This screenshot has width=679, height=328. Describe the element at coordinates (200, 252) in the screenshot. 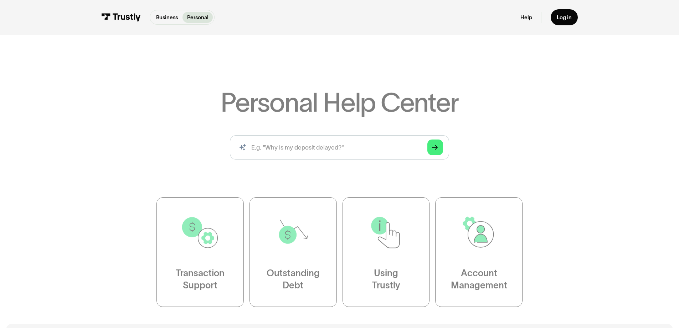

I see `a: TransactionSupport` at that location.